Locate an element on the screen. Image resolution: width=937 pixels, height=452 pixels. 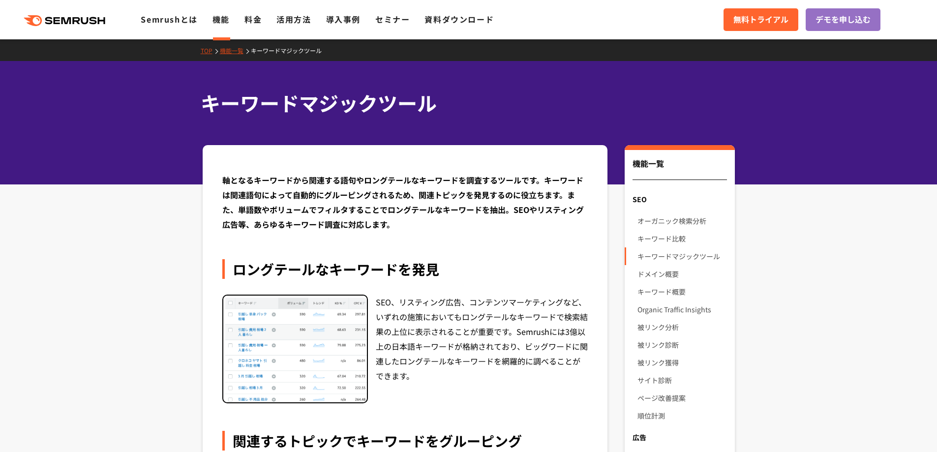
div: 広告 is located at coordinates (679, 437).